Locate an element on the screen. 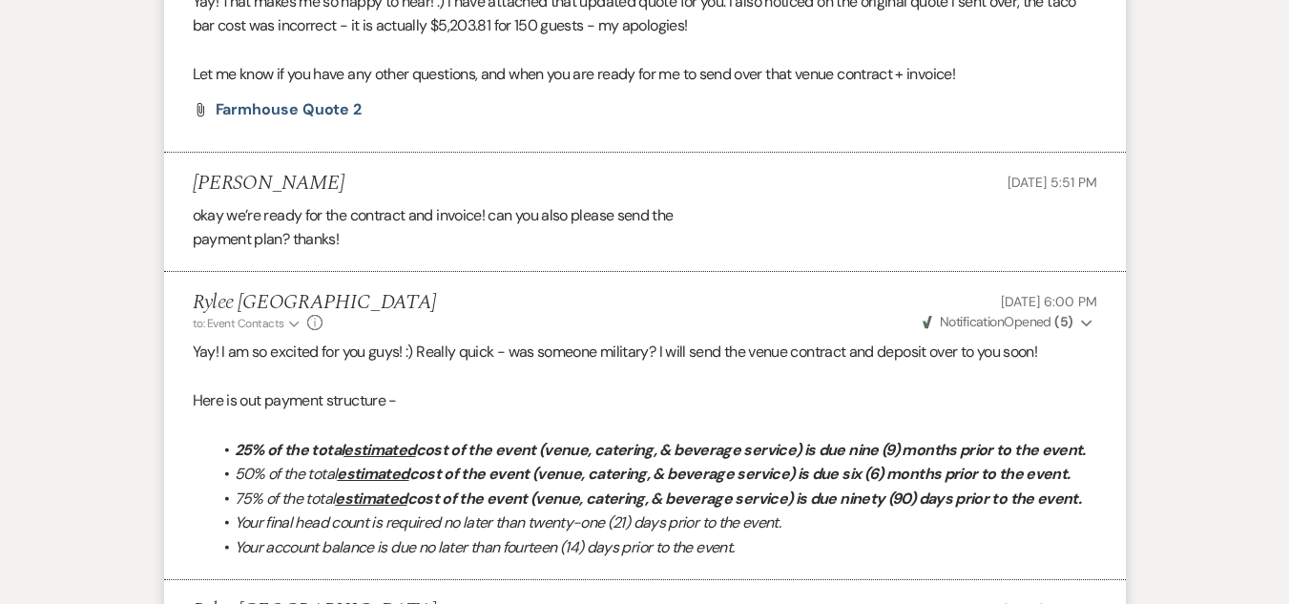 This screenshot has height=604, width=1289. em: Your final head count is required no later than twenty-one (21) days prior to the event. is located at coordinates (508, 522).